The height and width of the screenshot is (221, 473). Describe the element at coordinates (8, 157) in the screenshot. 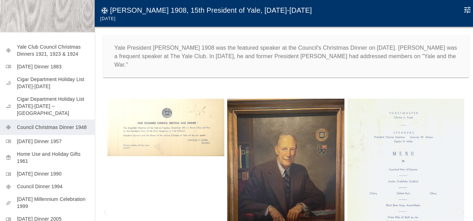

I see `span: featured_seasonal_and_gifts` at that location.